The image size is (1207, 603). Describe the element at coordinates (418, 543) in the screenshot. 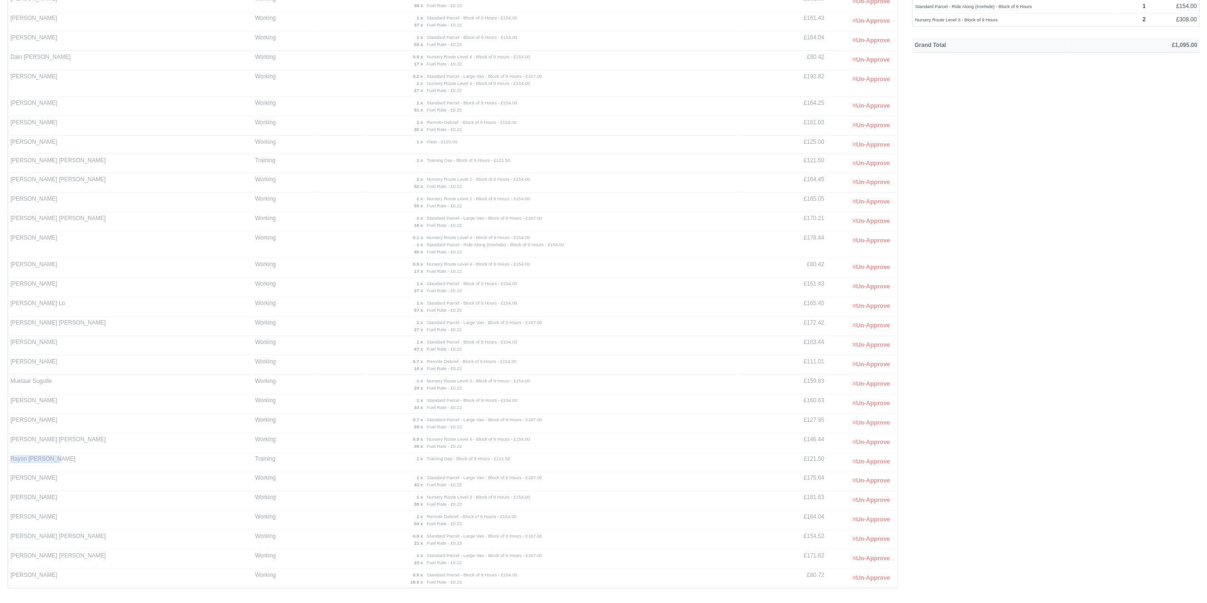

I see `strong: 21 x` at that location.